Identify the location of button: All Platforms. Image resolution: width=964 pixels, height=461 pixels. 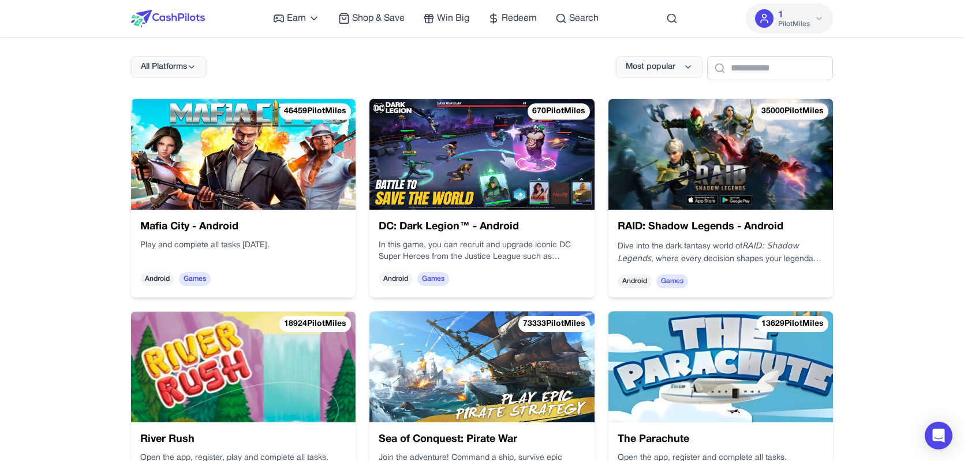
(169, 67).